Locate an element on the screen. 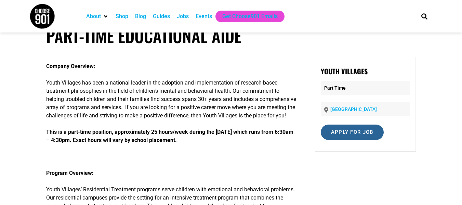 The image size is (462, 205). nav: Main nav is located at coordinates (246, 16).